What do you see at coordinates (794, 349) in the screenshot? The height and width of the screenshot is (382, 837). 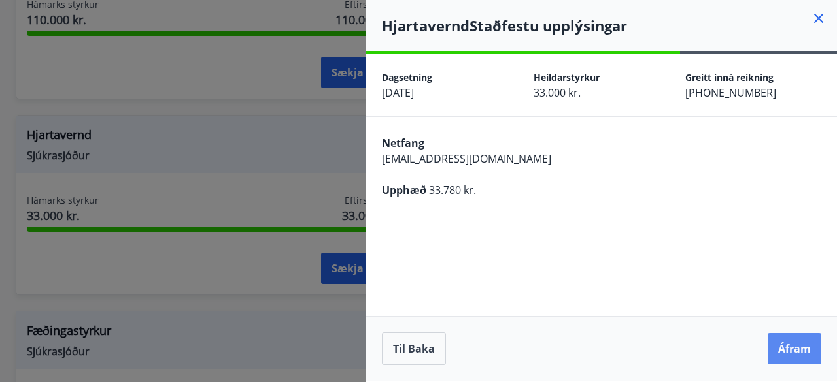 I see `button: Áfram` at bounding box center [794, 349].